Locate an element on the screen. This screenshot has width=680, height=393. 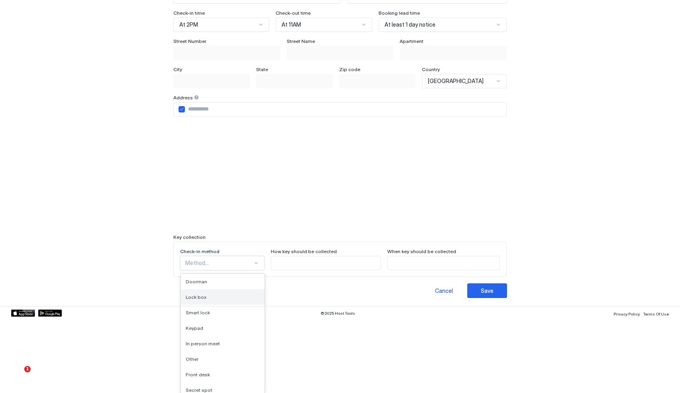
button: Save is located at coordinates (487, 291).